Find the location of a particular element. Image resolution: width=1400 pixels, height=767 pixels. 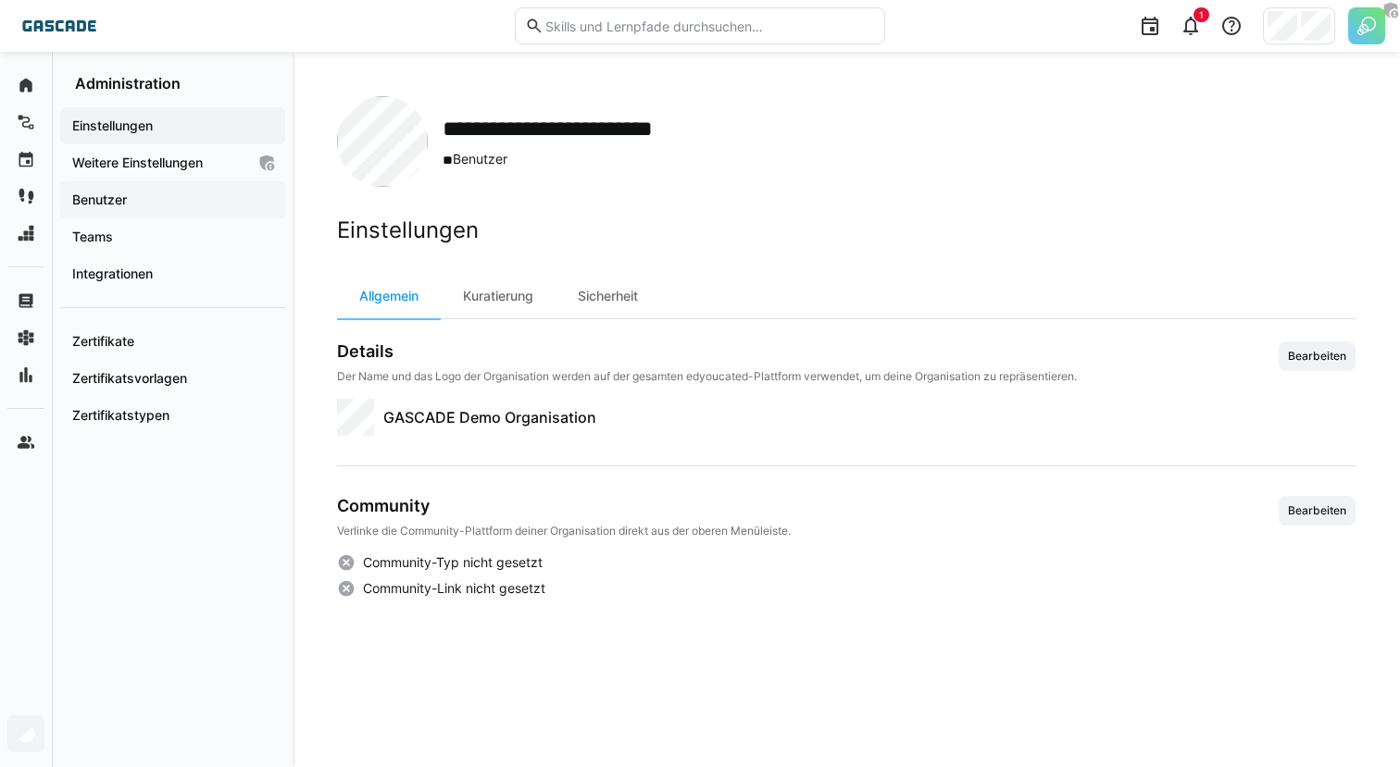

span: Community-Link nicht gesetzt is located at coordinates (454, 589).